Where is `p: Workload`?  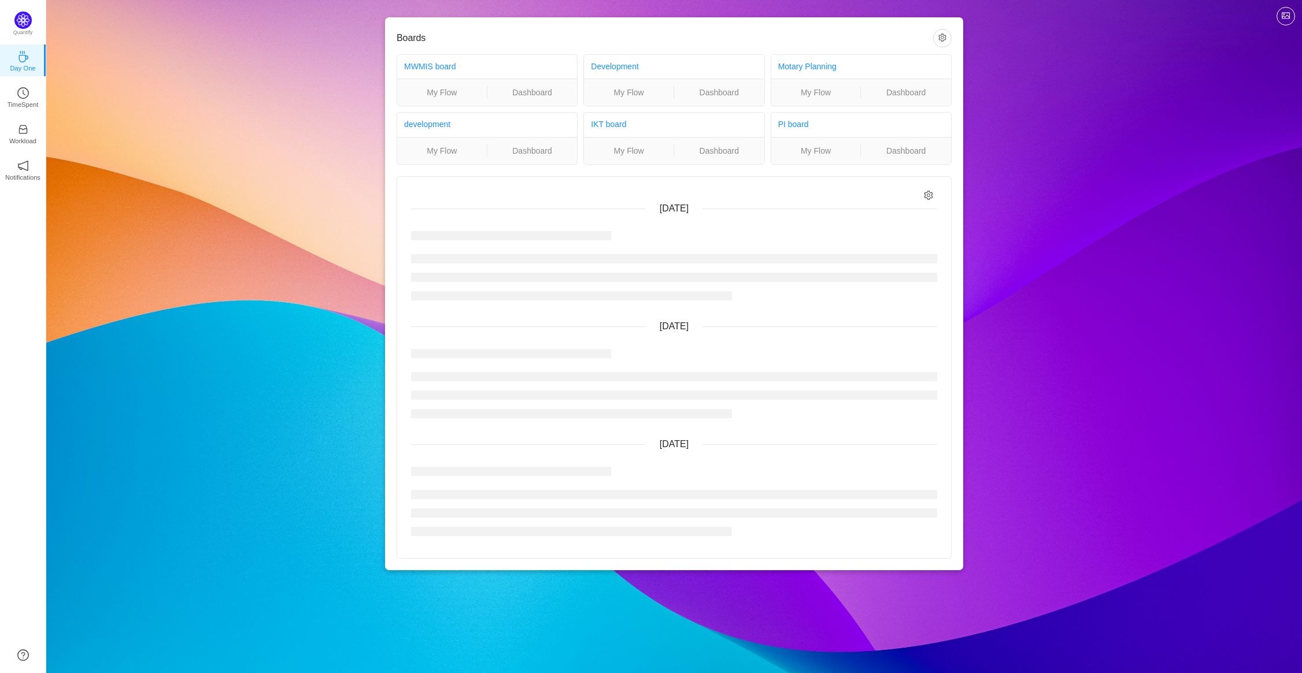
p: Workload is located at coordinates (23, 141).